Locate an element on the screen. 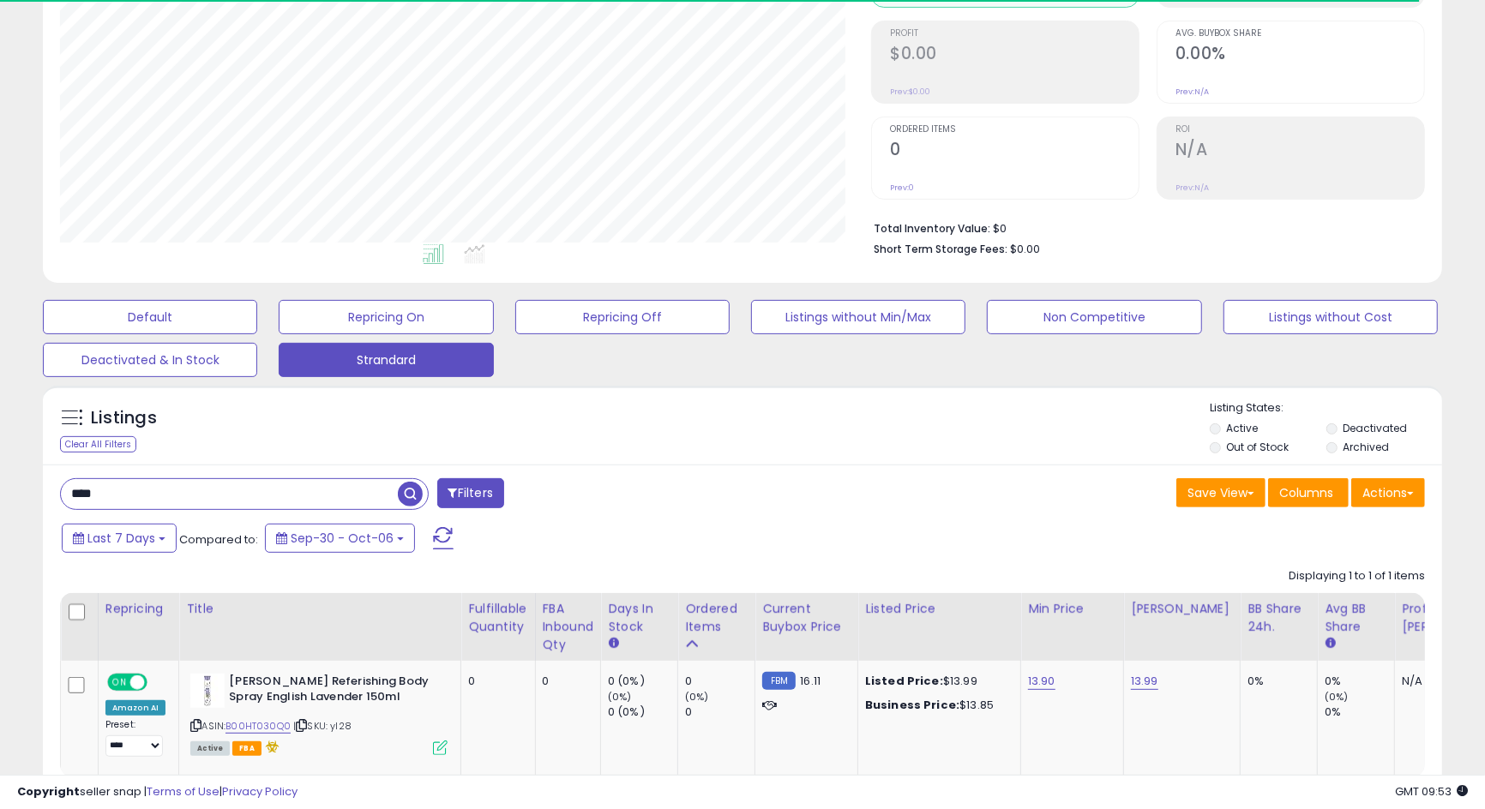 Image resolution: width=1485 pixels, height=809 pixels. label: Archived is located at coordinates (1366, 447).